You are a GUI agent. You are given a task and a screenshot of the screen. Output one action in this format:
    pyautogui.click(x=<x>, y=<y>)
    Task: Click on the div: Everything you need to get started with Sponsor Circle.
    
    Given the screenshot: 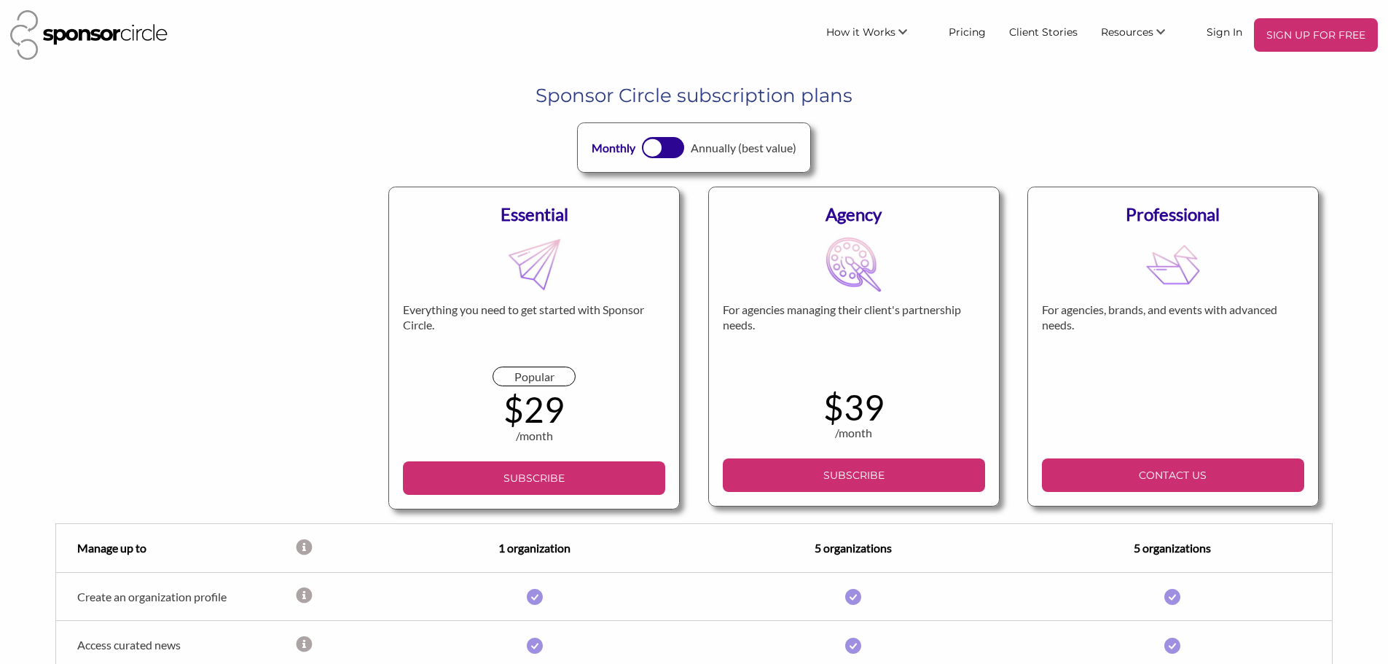 What is the action you would take?
    pyautogui.click(x=534, y=334)
    